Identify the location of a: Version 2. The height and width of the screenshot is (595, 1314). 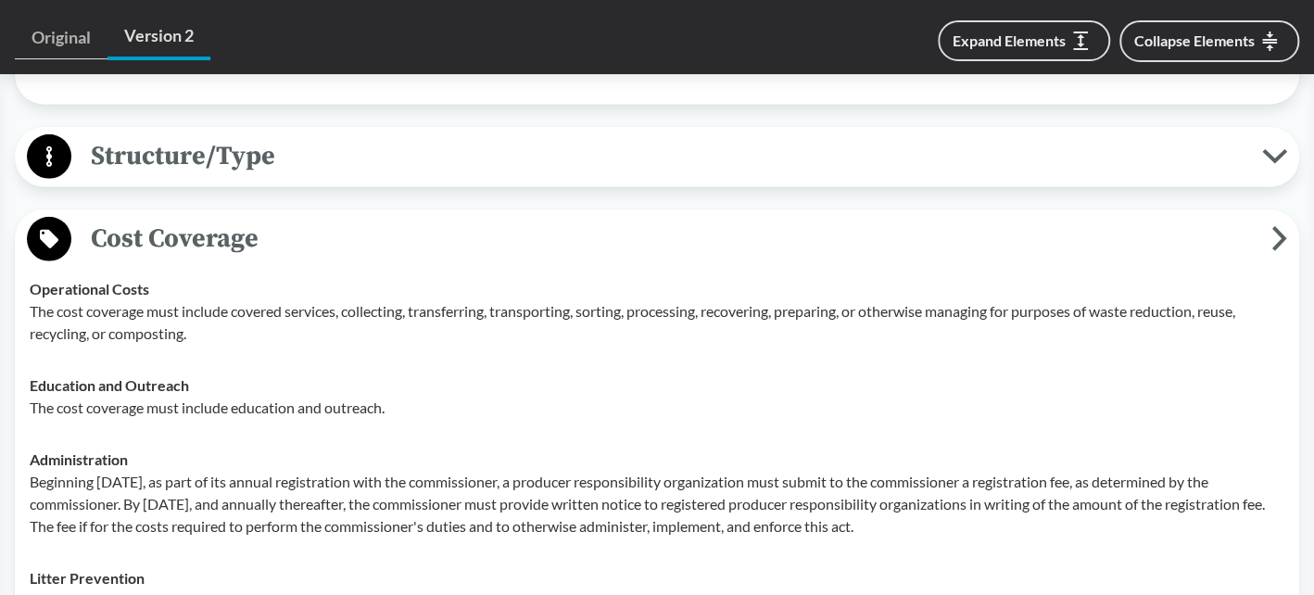
(158, 37).